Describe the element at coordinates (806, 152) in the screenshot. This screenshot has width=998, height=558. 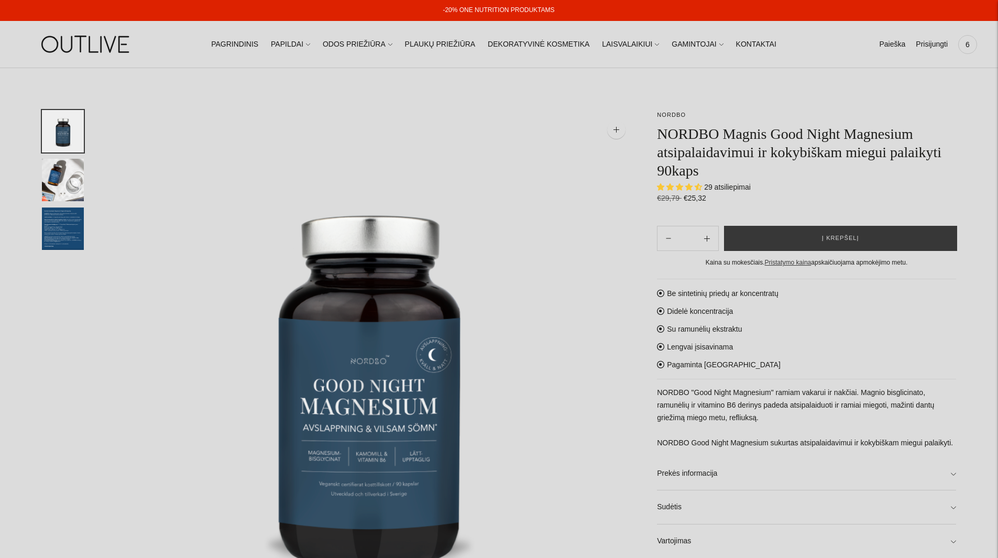
I see `h1: NORDBO Magnis Good Night Magnesium atsipalaidavimui ir kokybiškam miegui palaikyti 90kaps` at that location.